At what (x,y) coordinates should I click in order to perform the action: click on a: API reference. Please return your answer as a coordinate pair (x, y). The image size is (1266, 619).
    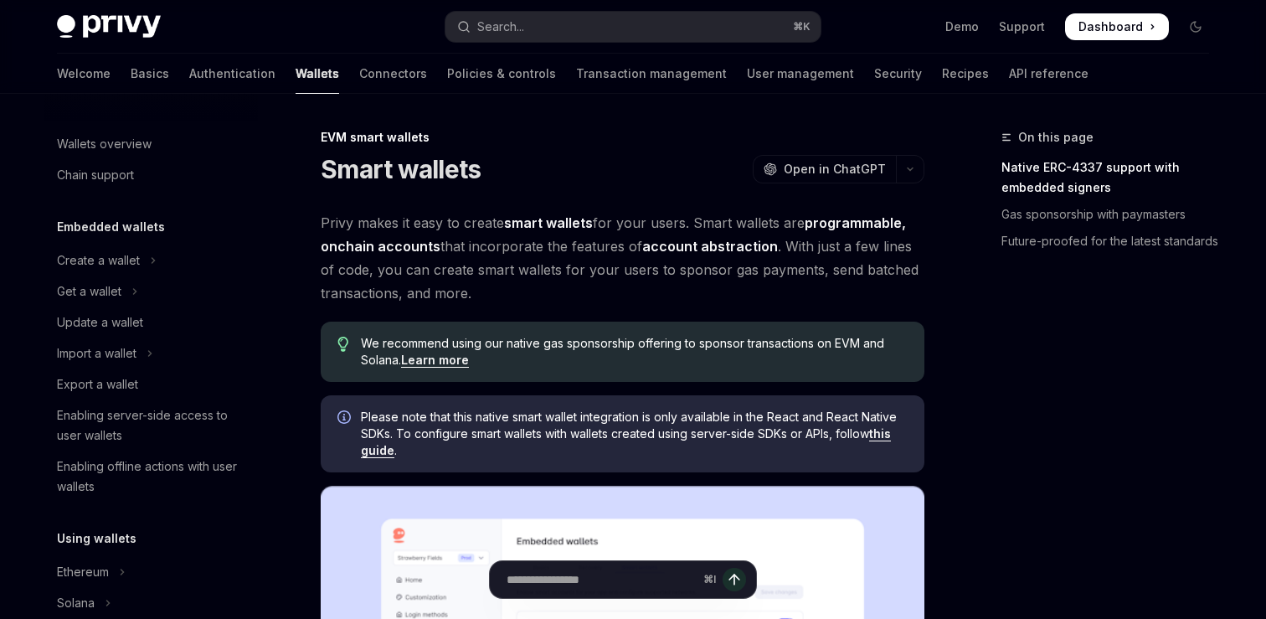
    Looking at the image, I should click on (1048, 74).